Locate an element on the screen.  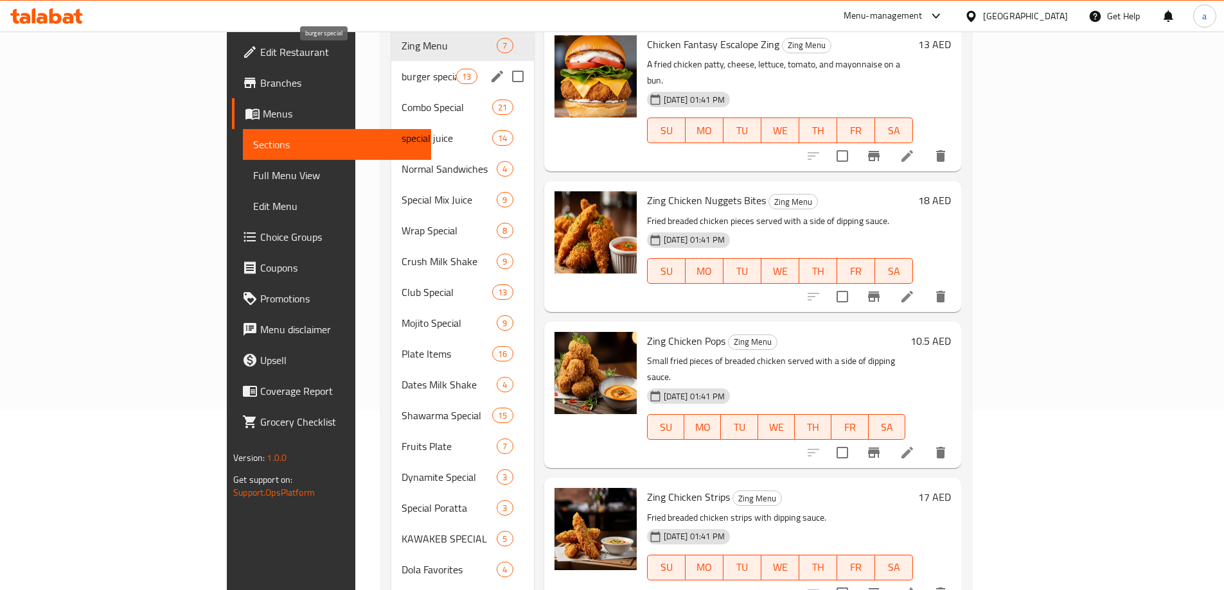
div: Wrap Special8 is located at coordinates (463, 231).